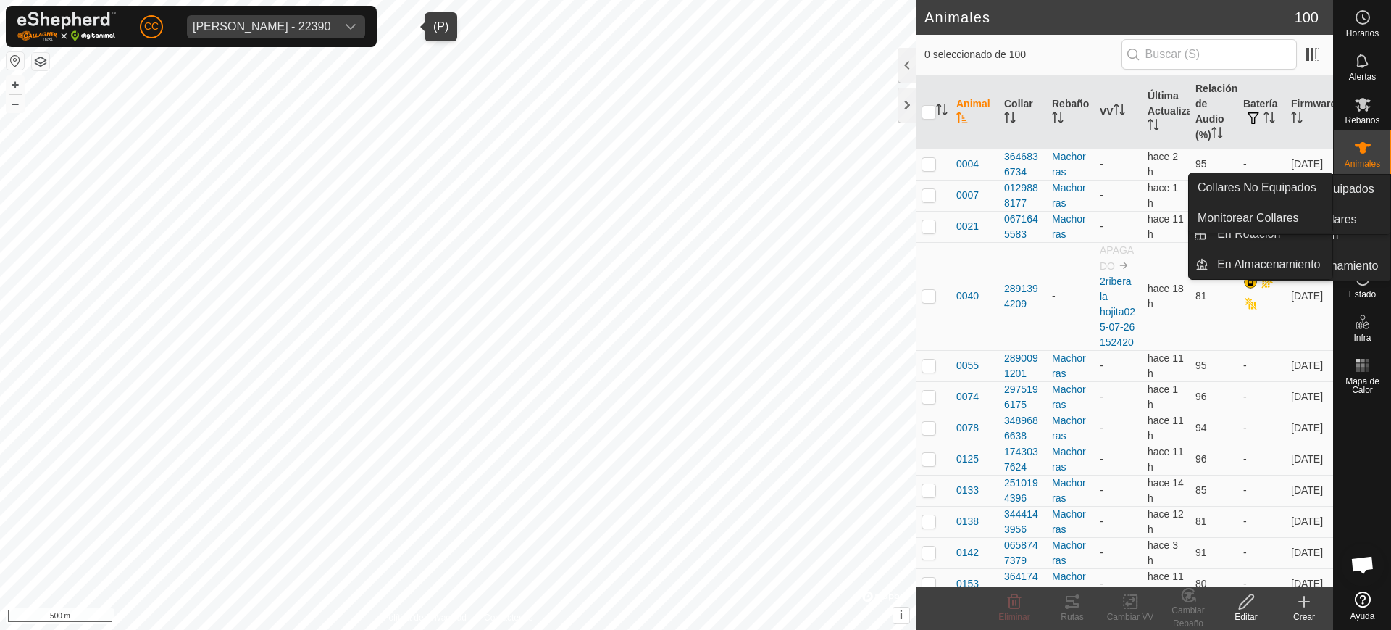 Image resolution: width=1391 pixels, height=630 pixels. I want to click on div: 1743037624, so click(1022, 459).